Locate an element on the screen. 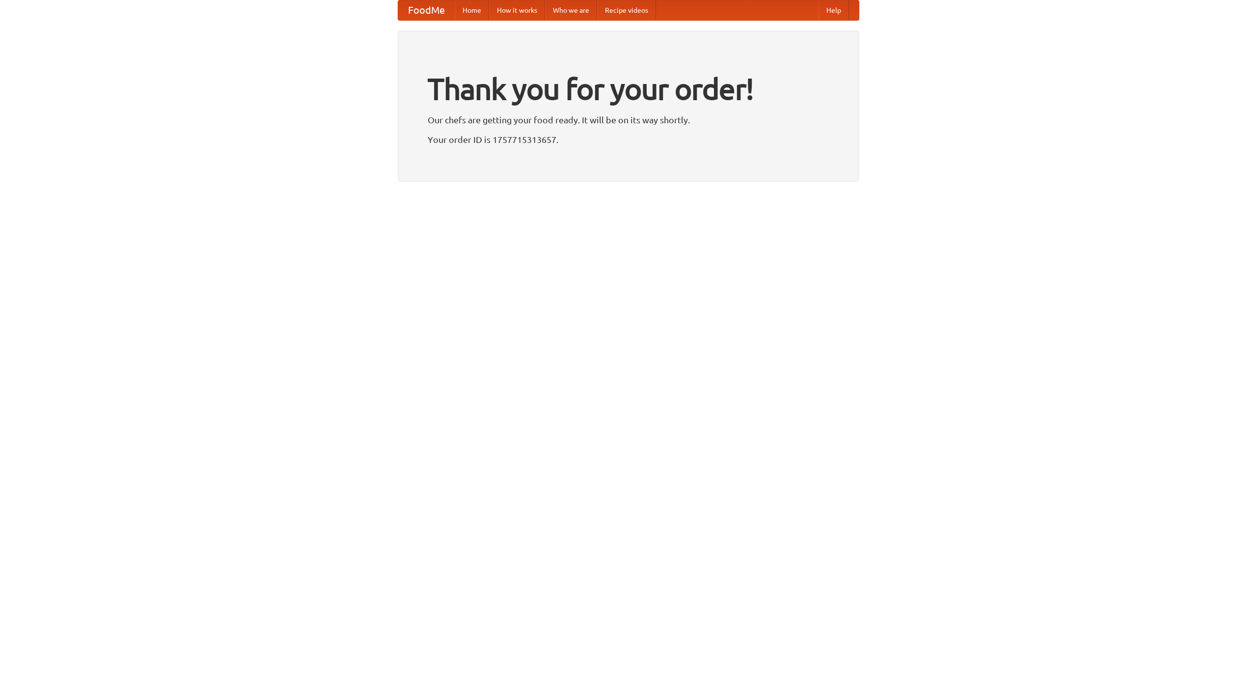  a: Who we are is located at coordinates (571, 10).